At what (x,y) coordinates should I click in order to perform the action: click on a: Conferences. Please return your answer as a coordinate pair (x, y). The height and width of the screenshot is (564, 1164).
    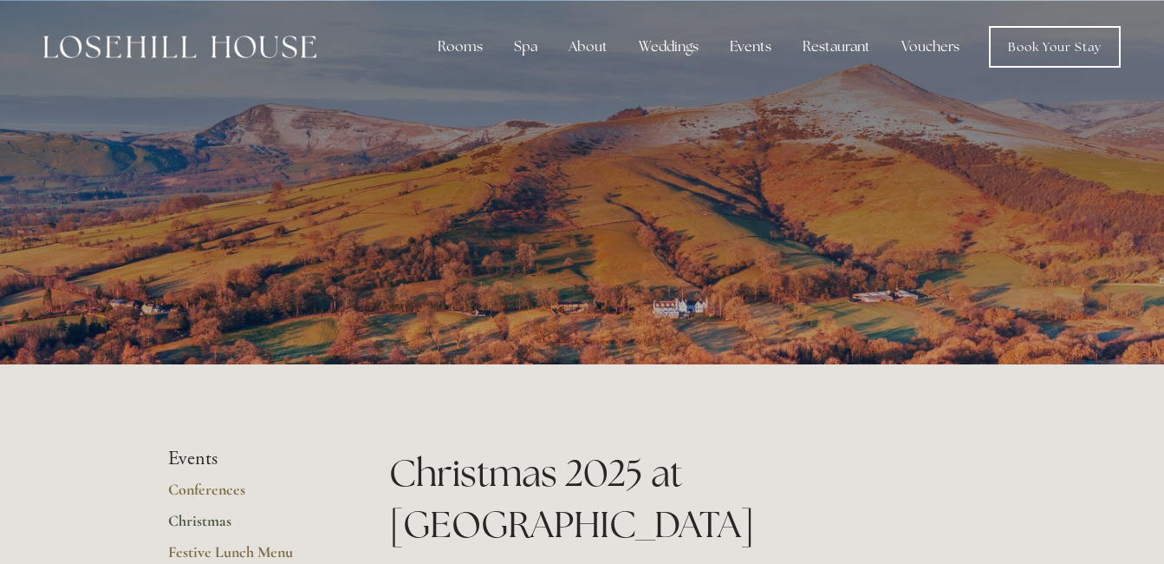
    Looking at the image, I should click on (251, 495).